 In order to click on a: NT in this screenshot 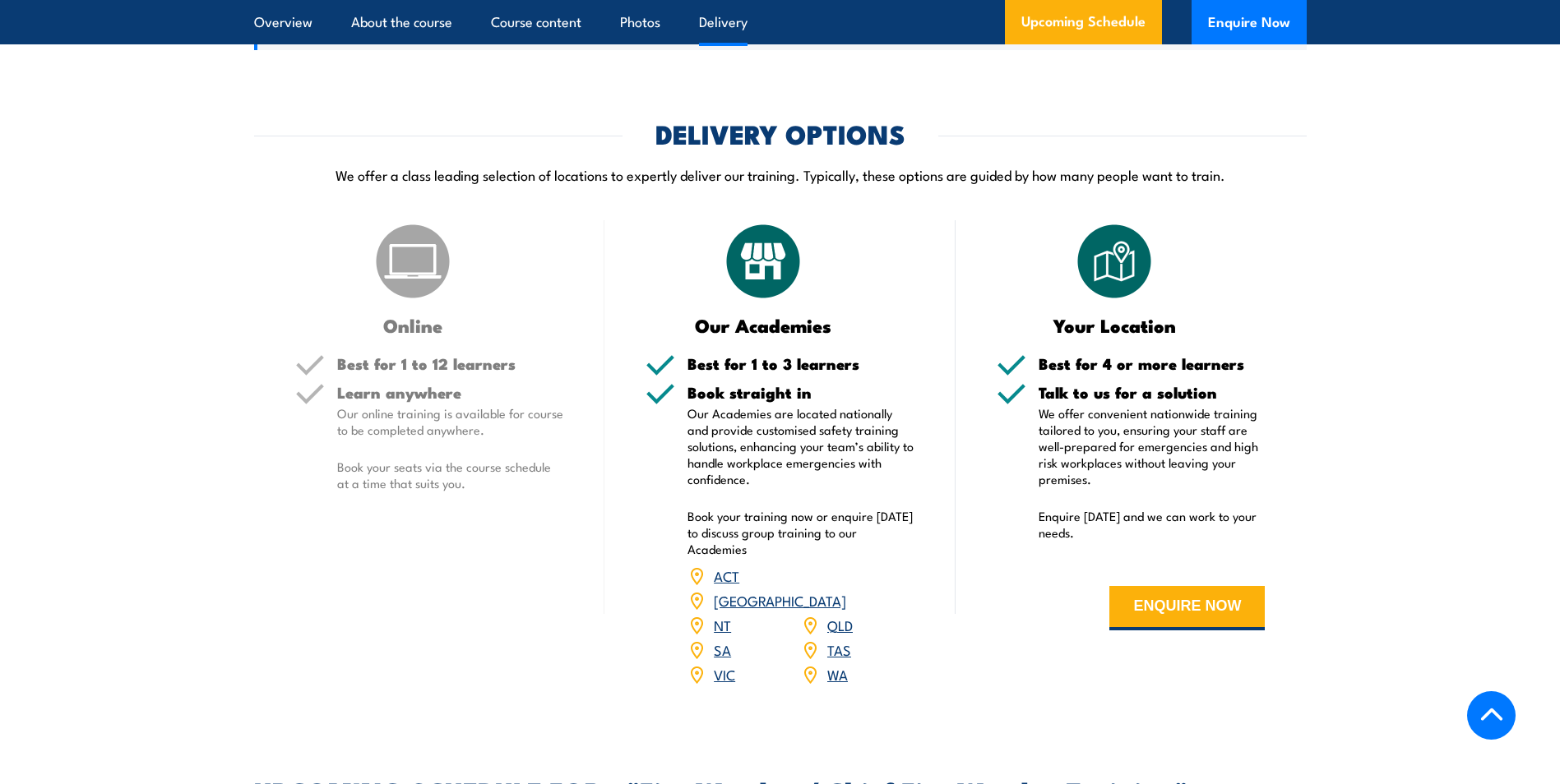, I will do `click(723, 624)`.